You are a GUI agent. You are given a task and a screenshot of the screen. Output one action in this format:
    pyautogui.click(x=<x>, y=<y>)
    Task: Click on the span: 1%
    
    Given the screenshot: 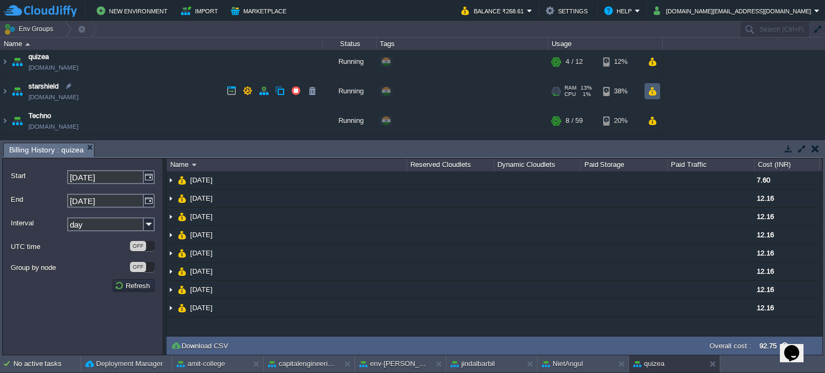 What is the action you would take?
    pyautogui.click(x=585, y=95)
    